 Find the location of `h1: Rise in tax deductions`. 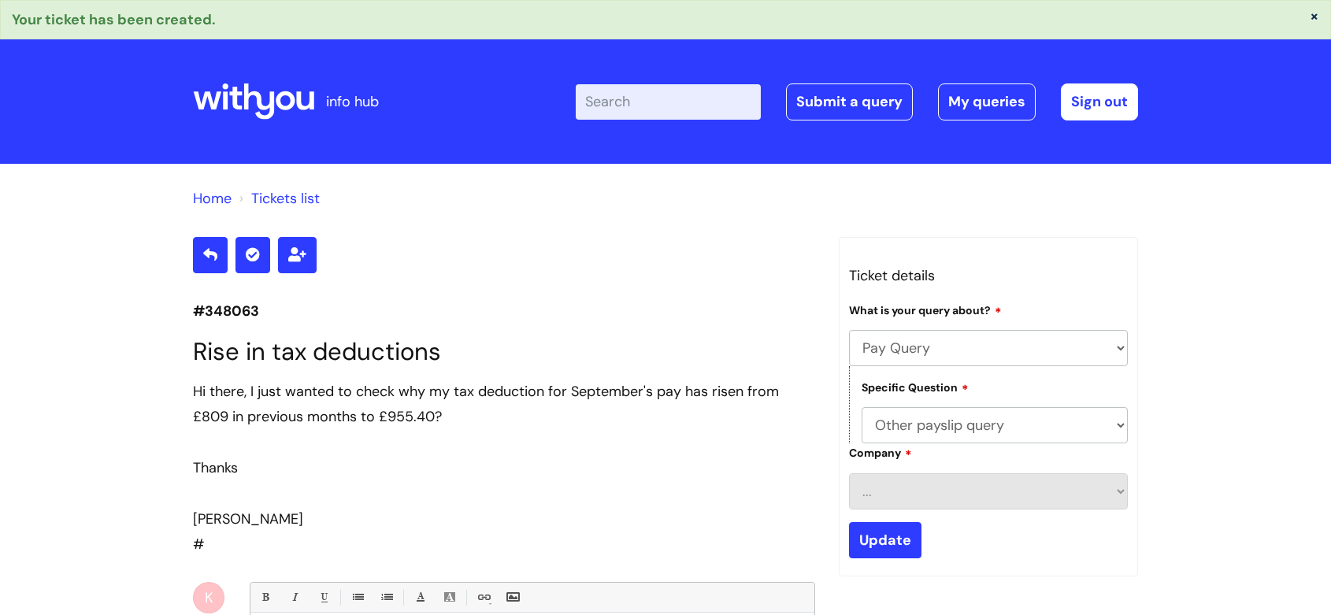

h1: Rise in tax deductions is located at coordinates (504, 351).